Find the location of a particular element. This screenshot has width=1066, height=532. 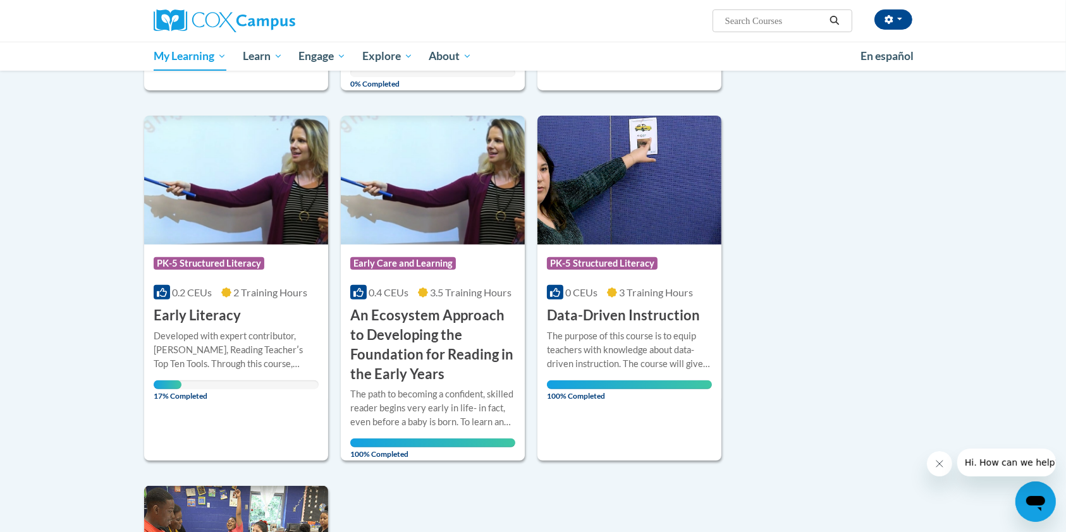

a: Course LogoPK-5 Structured Literacy0.2 CEUs2 Training Hours Early LiteracyDeveloped with expert c... is located at coordinates (236, 288).